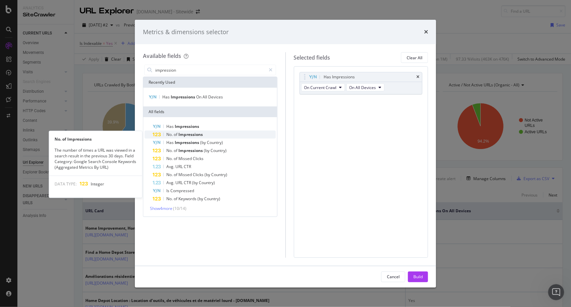 The image size is (571, 307). Describe the element at coordinates (20, 112) in the screenshot. I see `img: Profile image for Customer Support` at that location.